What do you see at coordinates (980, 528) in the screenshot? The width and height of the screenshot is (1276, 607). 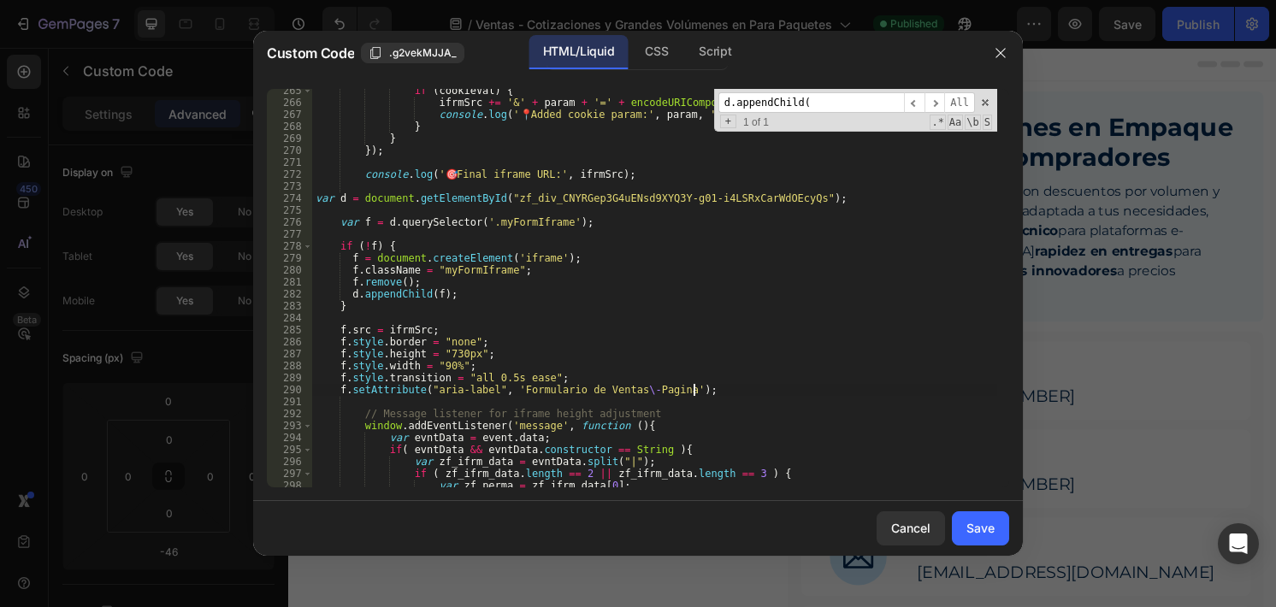 I see `div: Save` at bounding box center [980, 528].